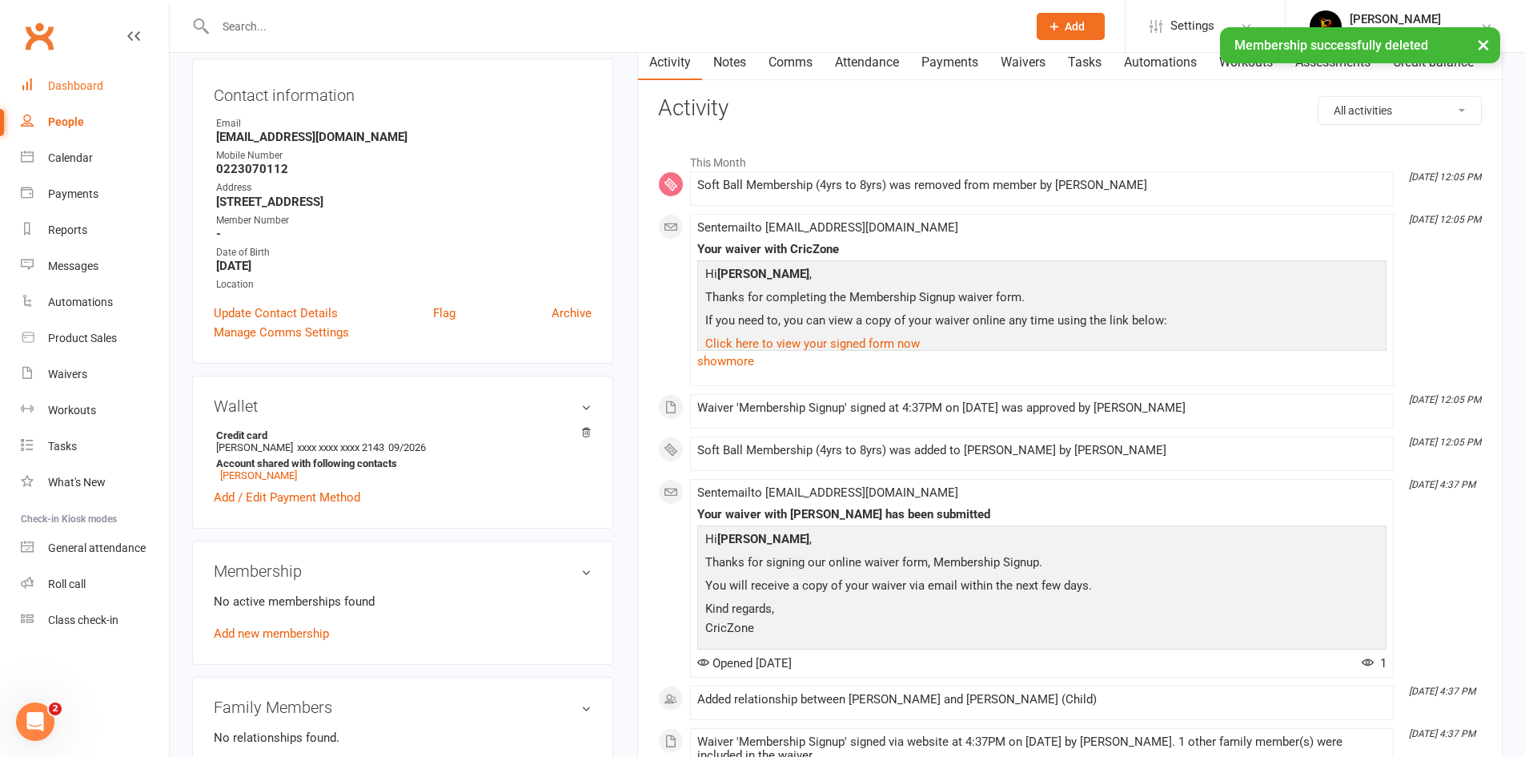 The image size is (1525, 757). What do you see at coordinates (275, 313) in the screenshot?
I see `a: Update Contact Details` at bounding box center [275, 313].